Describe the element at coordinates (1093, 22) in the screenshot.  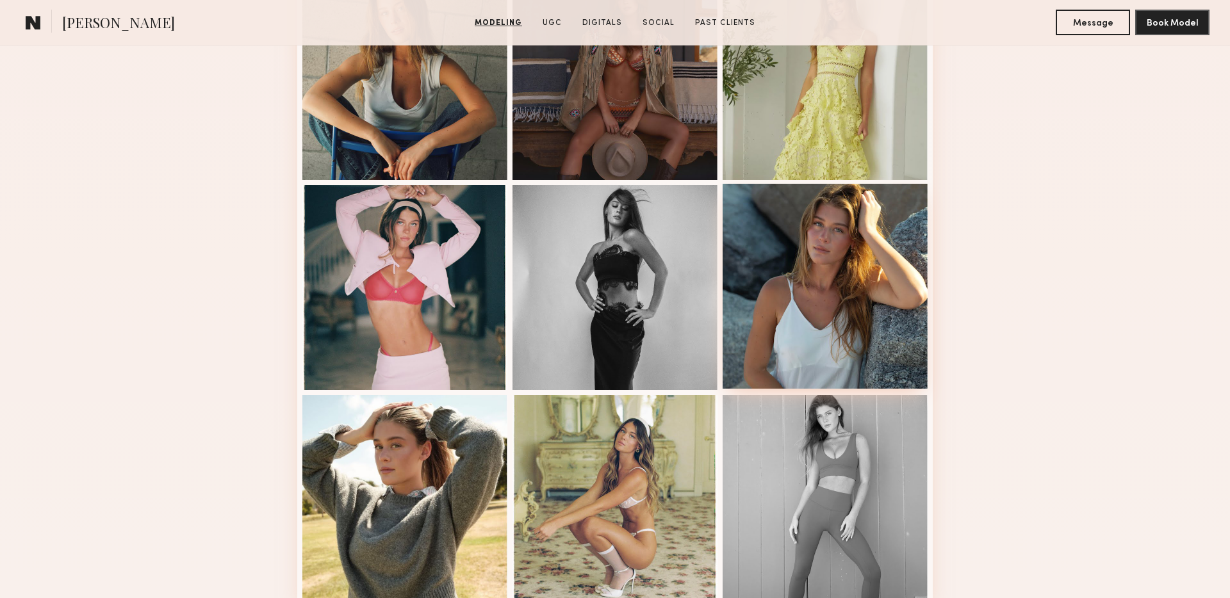
I see `button: Message` at that location.